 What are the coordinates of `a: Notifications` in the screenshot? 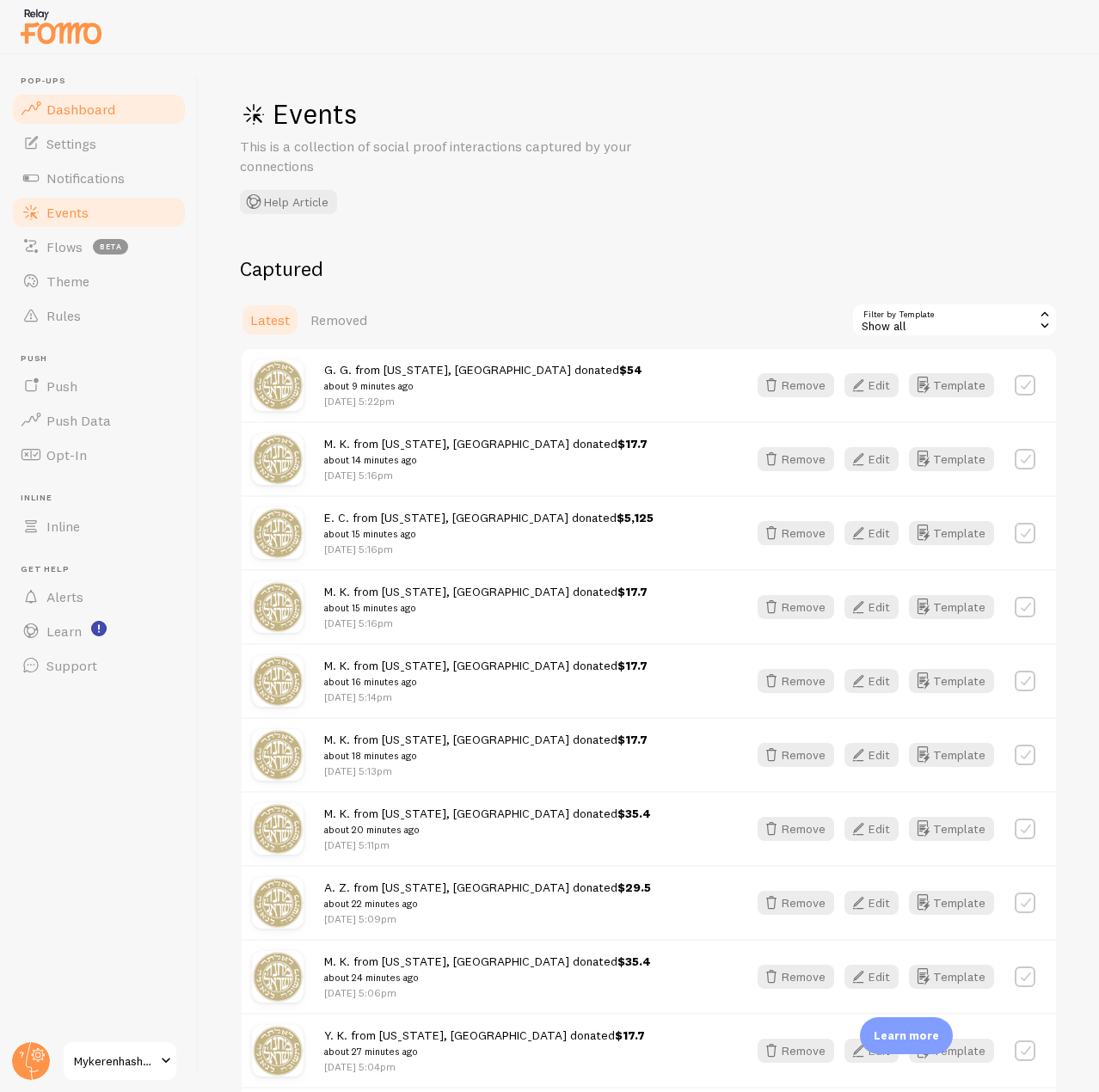 It's located at (99, 178).